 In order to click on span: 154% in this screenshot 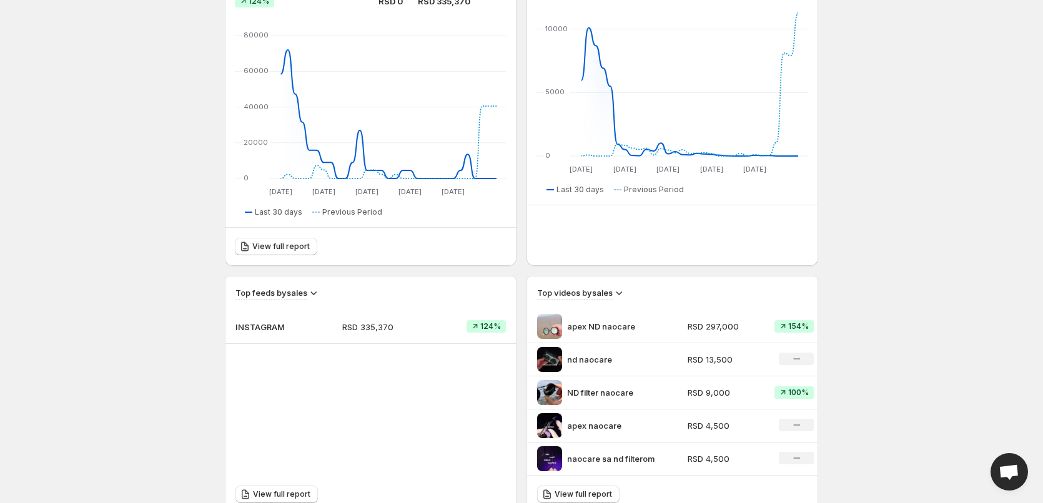, I will do `click(798, 327)`.